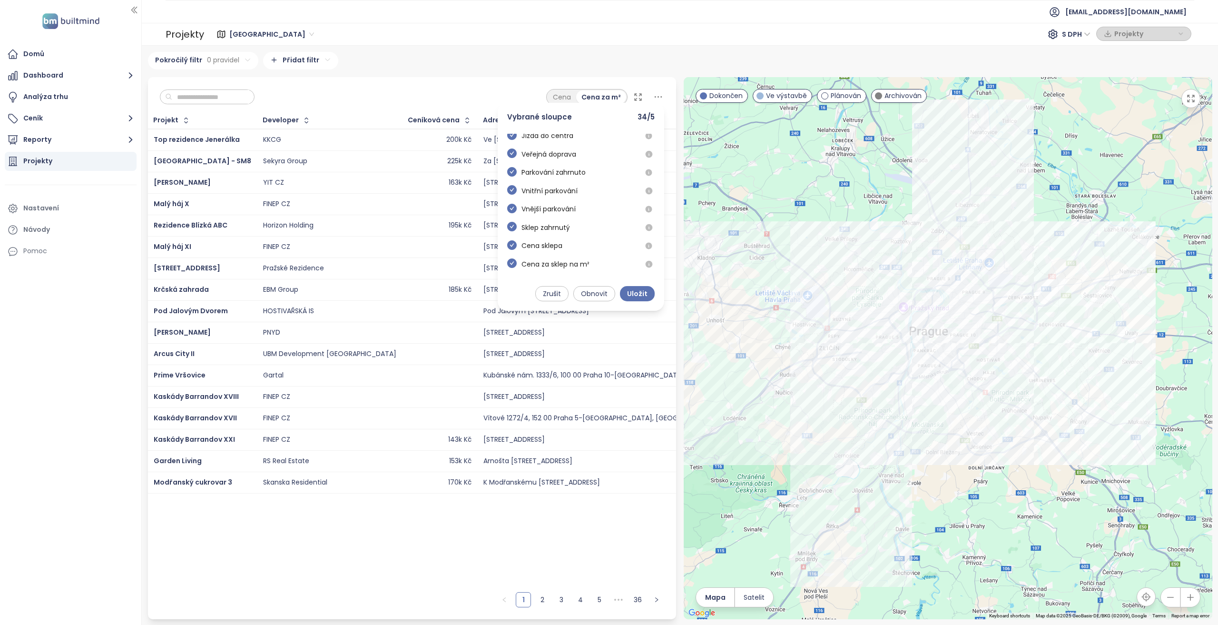 The width and height of the screenshot is (1218, 625). What do you see at coordinates (70, 97) in the screenshot?
I see `a: Analýza trhu` at bounding box center [70, 97].